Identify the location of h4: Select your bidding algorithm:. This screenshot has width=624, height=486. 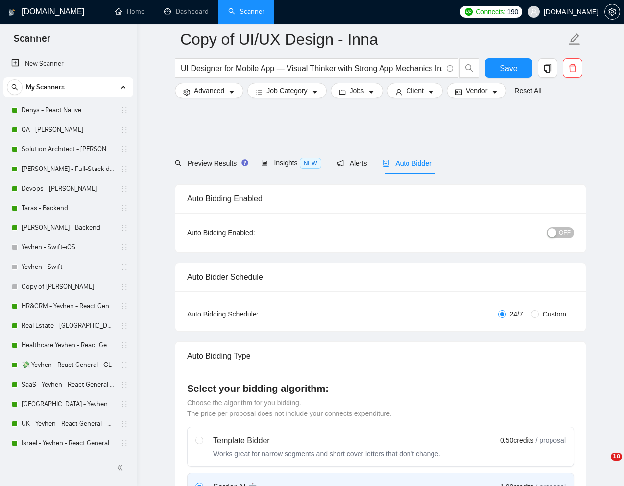
(381, 389).